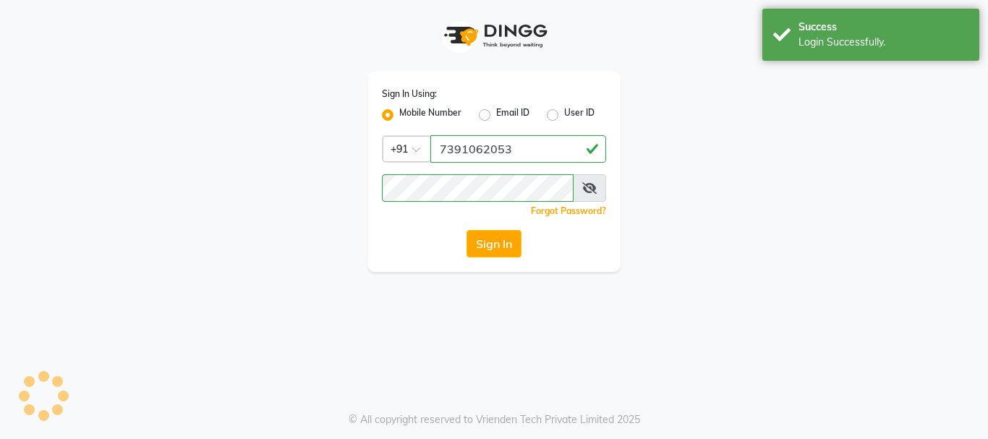 Image resolution: width=988 pixels, height=439 pixels. What do you see at coordinates (883, 42) in the screenshot?
I see `div: Login Successfully.` at bounding box center [883, 42].